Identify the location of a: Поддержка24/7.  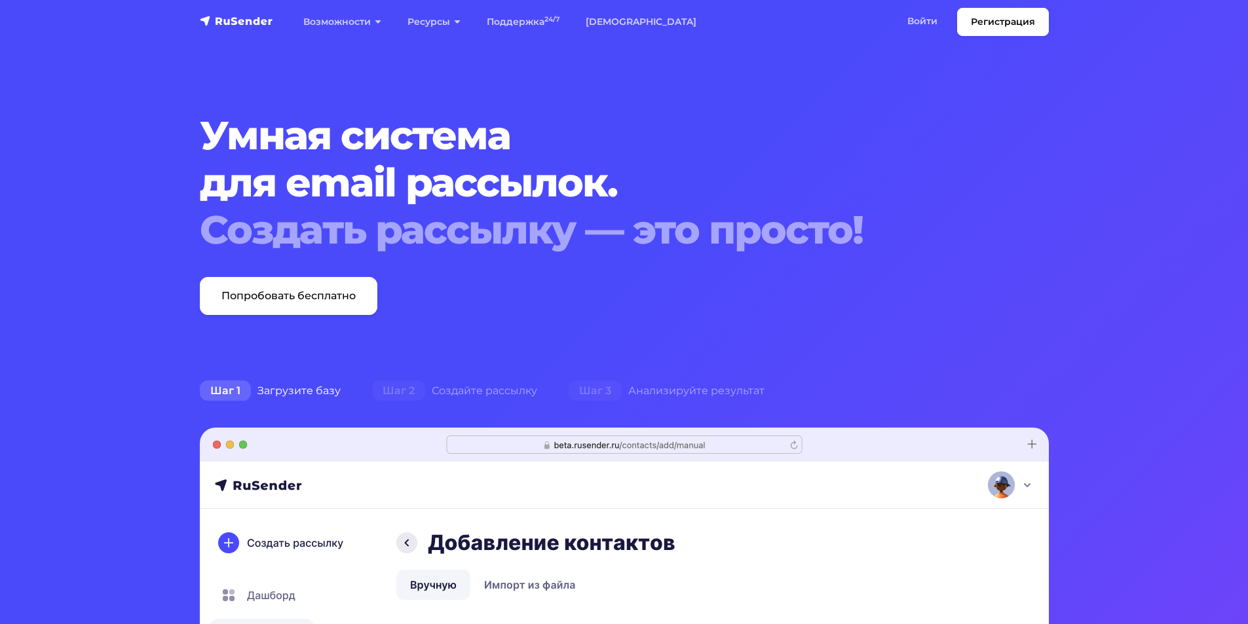
(523, 22).